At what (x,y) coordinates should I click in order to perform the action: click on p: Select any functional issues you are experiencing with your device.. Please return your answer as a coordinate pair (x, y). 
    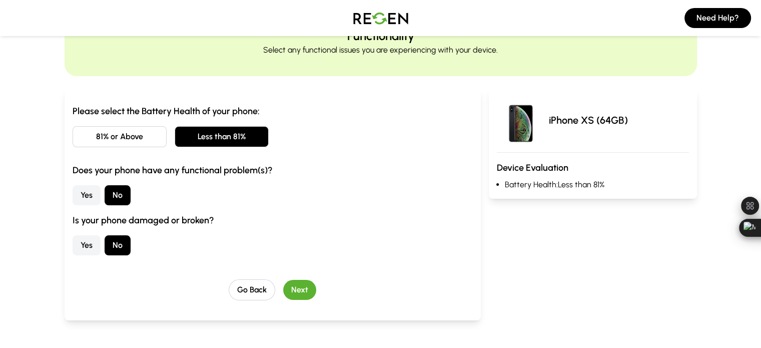
    Looking at the image, I should click on (380, 50).